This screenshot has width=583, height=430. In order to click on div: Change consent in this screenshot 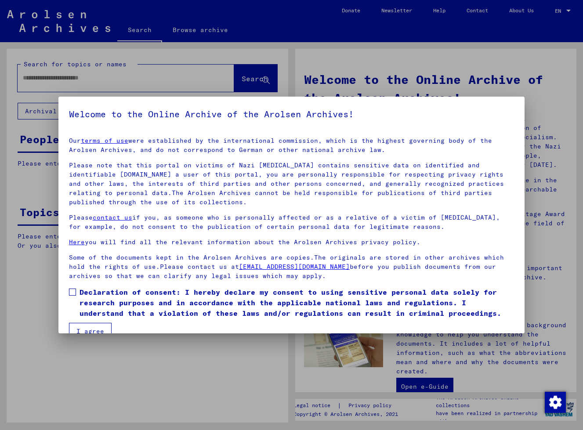, I will do `click(555, 402)`.